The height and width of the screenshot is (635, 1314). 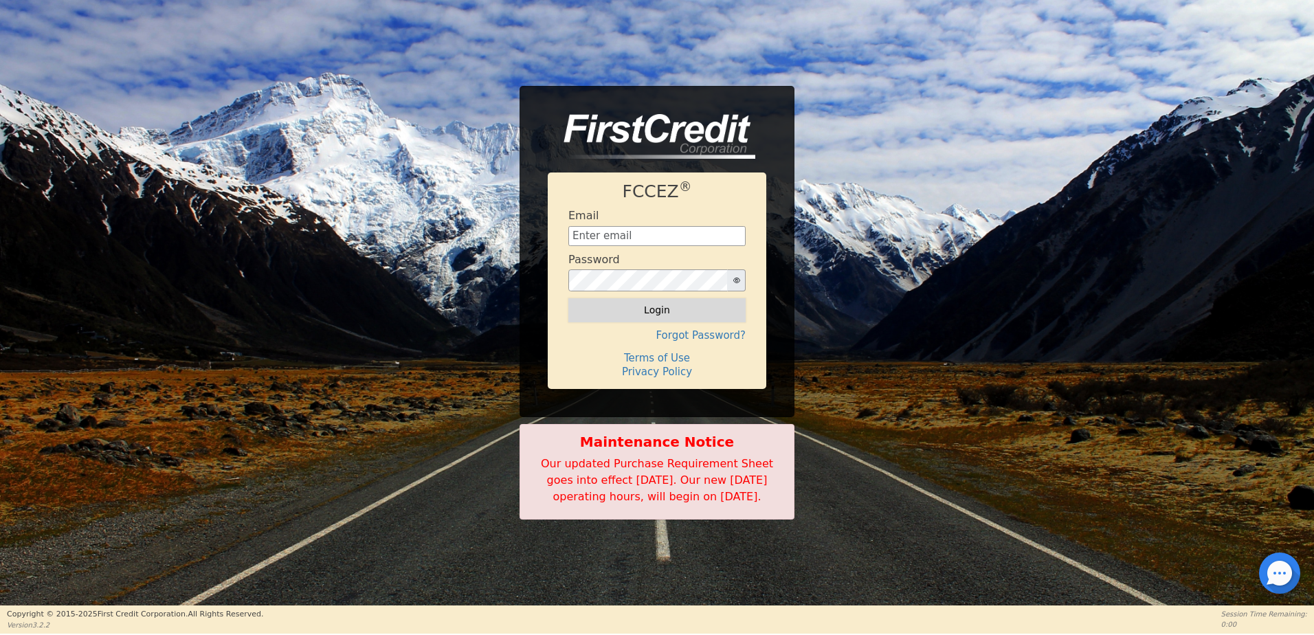 I want to click on span: All Rights Reserved., so click(x=225, y=613).